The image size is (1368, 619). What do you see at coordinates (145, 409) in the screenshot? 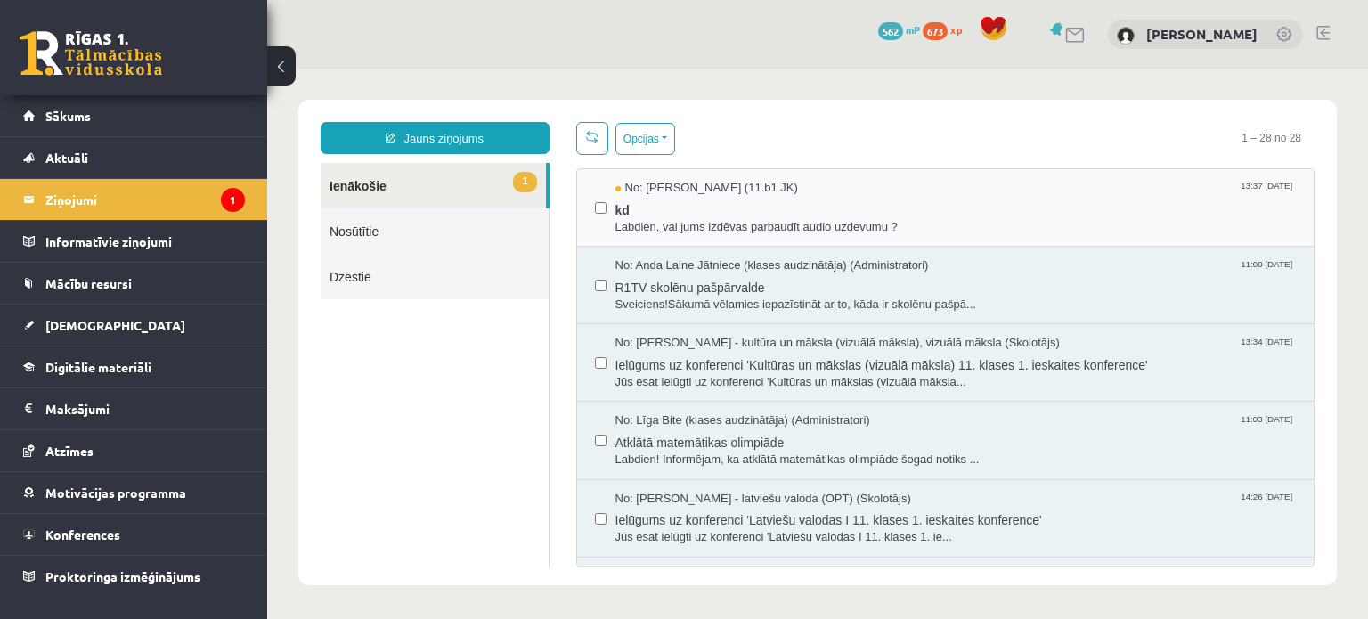
I see `legend: Maksājumi` at bounding box center [145, 409].